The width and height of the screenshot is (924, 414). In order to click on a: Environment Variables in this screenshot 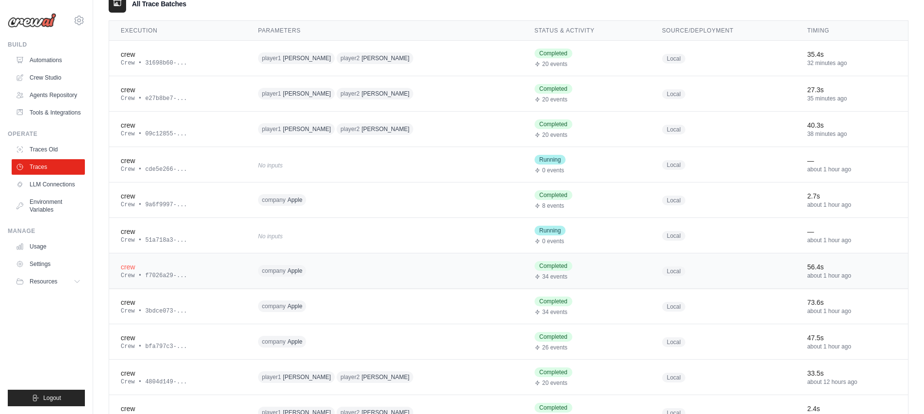, I will do `click(48, 206)`.